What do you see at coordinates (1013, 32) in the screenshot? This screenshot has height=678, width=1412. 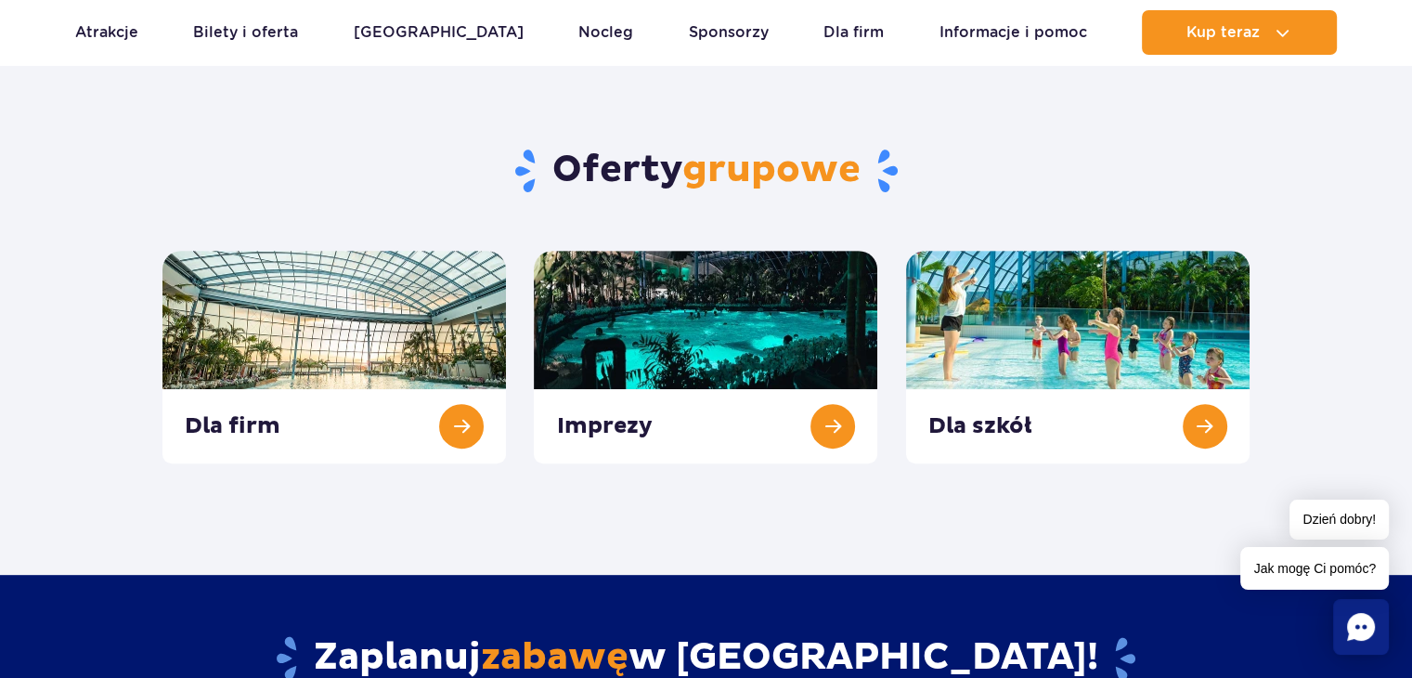 I see `a: Informacje i pomoc` at bounding box center [1013, 32].